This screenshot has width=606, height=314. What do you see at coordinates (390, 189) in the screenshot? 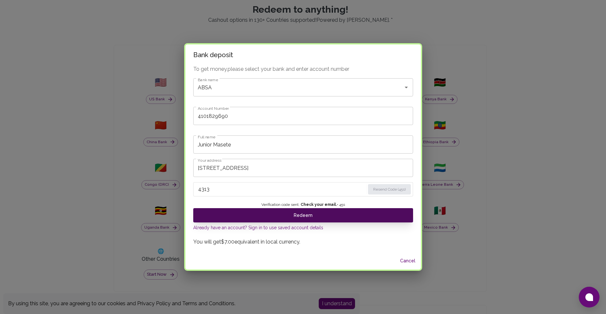
I see `button: Resend Code (45s)` at bounding box center [390, 189].